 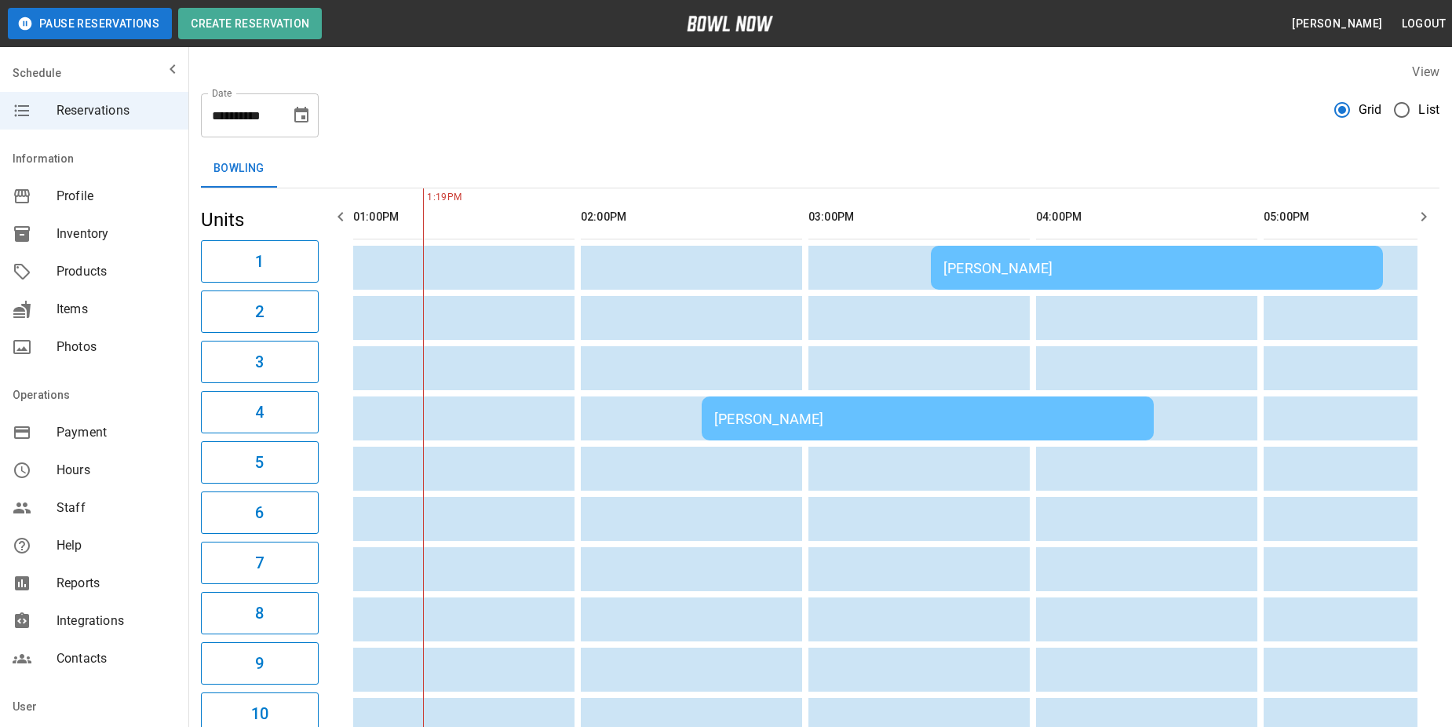 I want to click on span: Contacts, so click(x=116, y=659).